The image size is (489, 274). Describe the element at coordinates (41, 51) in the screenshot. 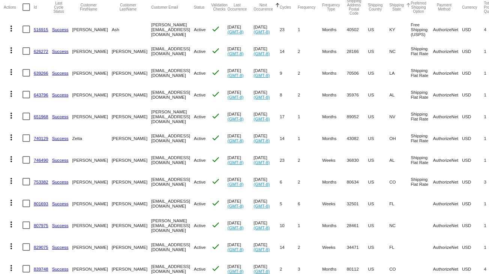

I see `a: 626272` at that location.